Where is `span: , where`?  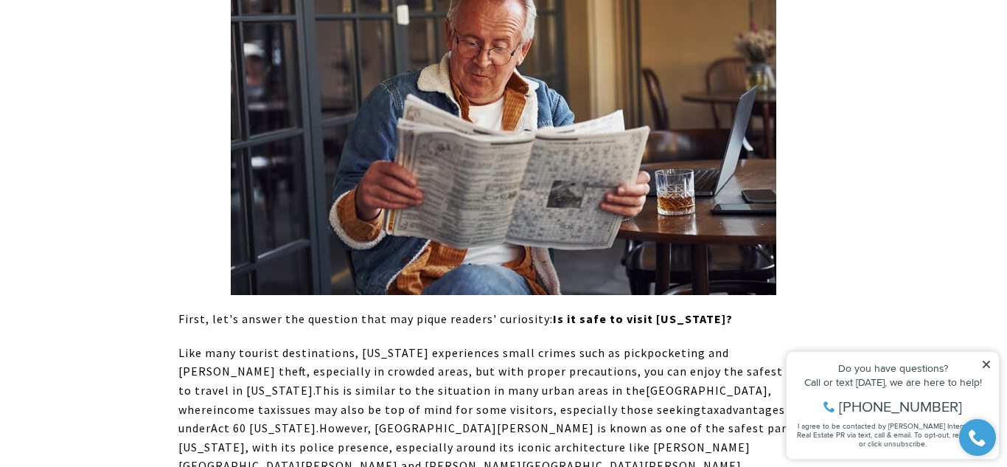 span: , where is located at coordinates (475, 399).